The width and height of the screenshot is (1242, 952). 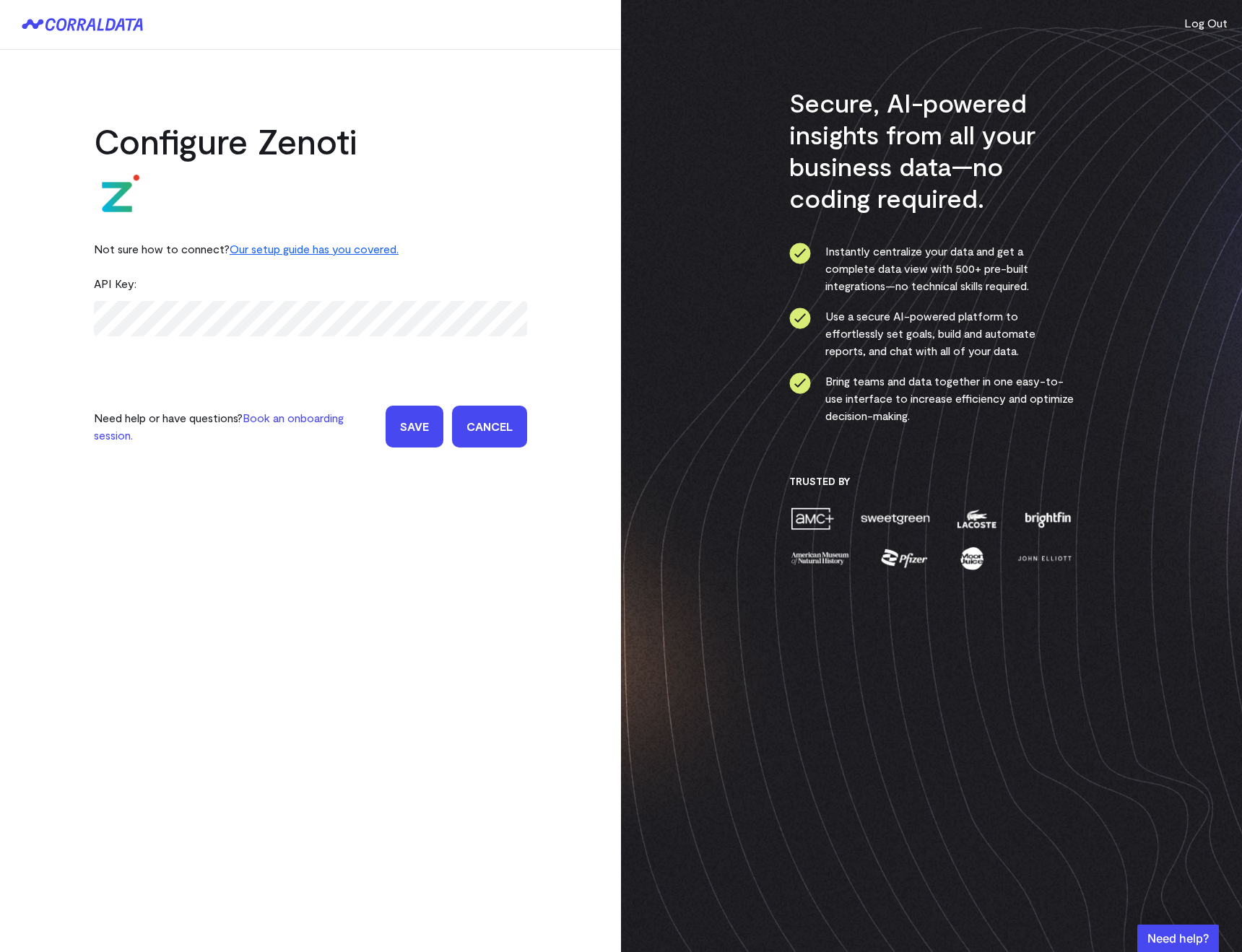 What do you see at coordinates (1048, 518) in the screenshot?
I see `img: brightfin-a251e171.png` at bounding box center [1048, 518].